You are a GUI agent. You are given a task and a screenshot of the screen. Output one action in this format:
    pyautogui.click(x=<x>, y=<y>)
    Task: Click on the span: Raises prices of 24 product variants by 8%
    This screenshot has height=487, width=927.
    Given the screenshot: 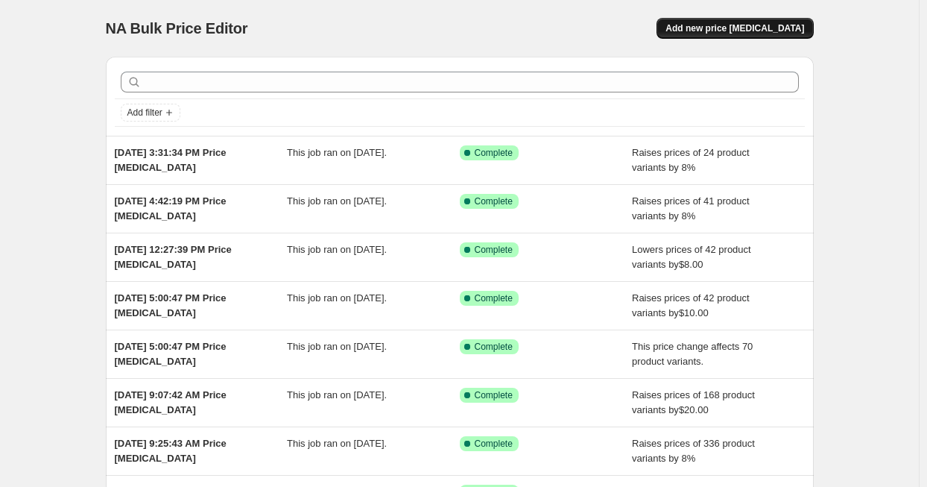 What is the action you would take?
    pyautogui.click(x=691, y=159)
    